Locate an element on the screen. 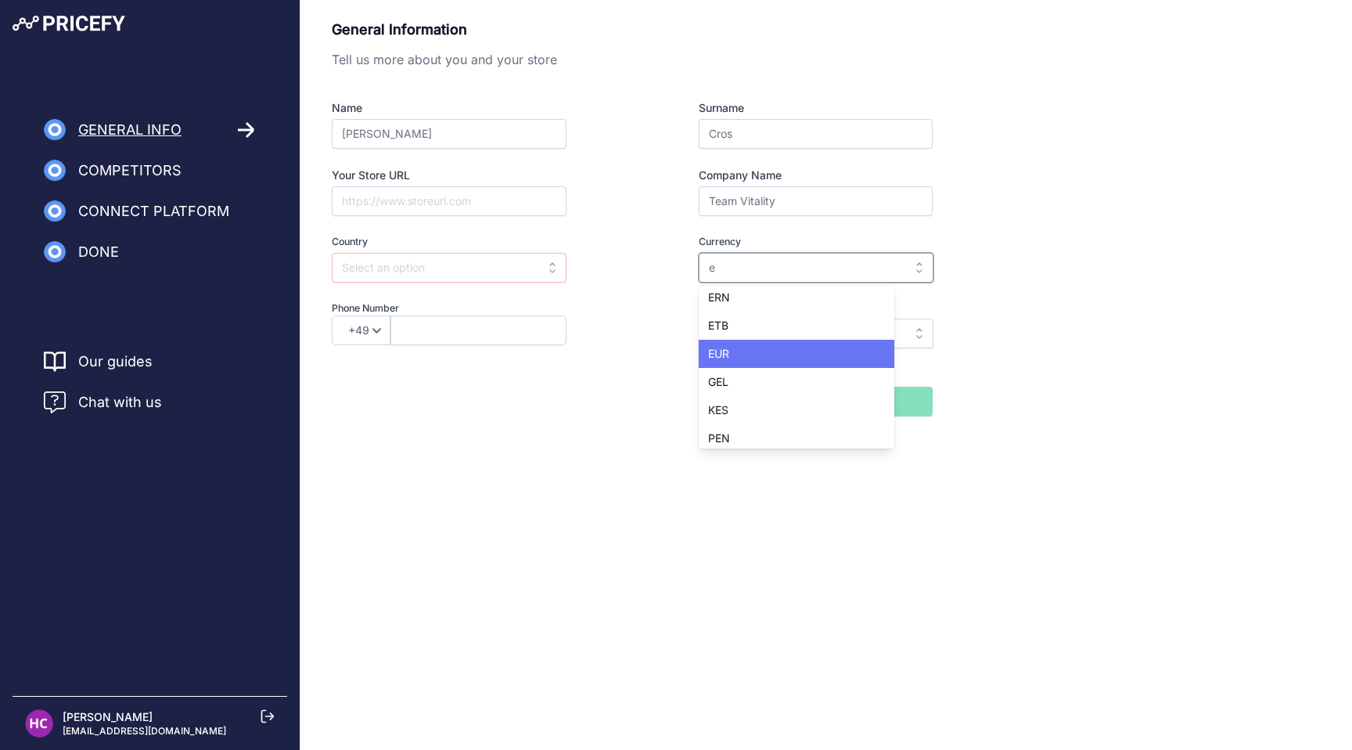  span: Chat with us is located at coordinates (120, 402).